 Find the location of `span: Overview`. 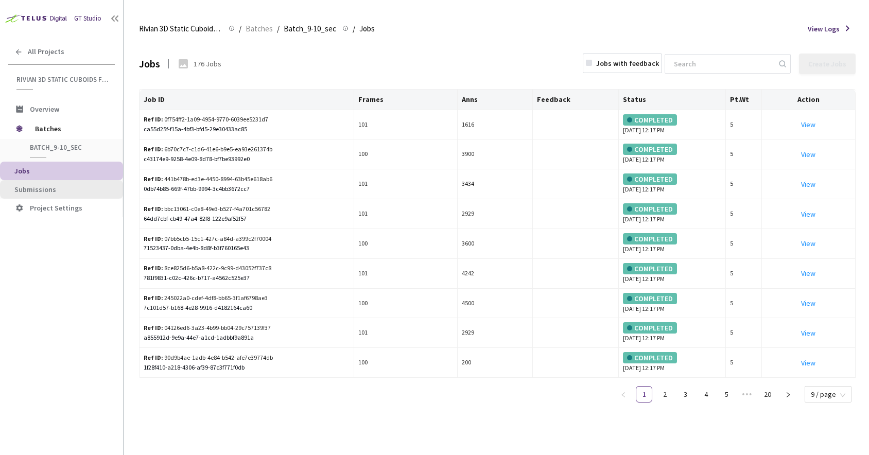

span: Overview is located at coordinates (44, 109).